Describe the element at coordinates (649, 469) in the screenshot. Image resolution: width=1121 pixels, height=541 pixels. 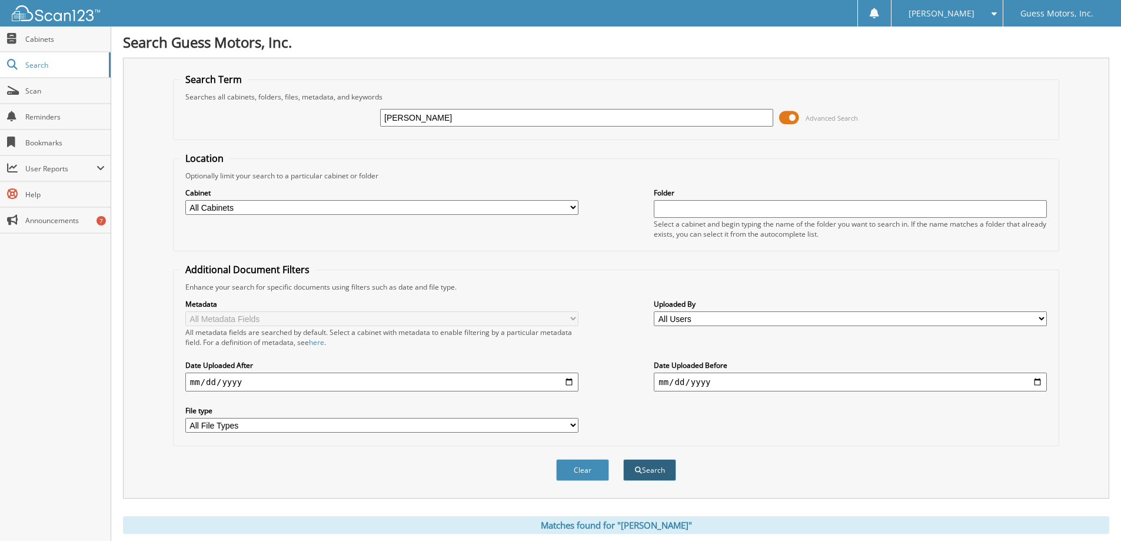
I see `button: Search` at that location.